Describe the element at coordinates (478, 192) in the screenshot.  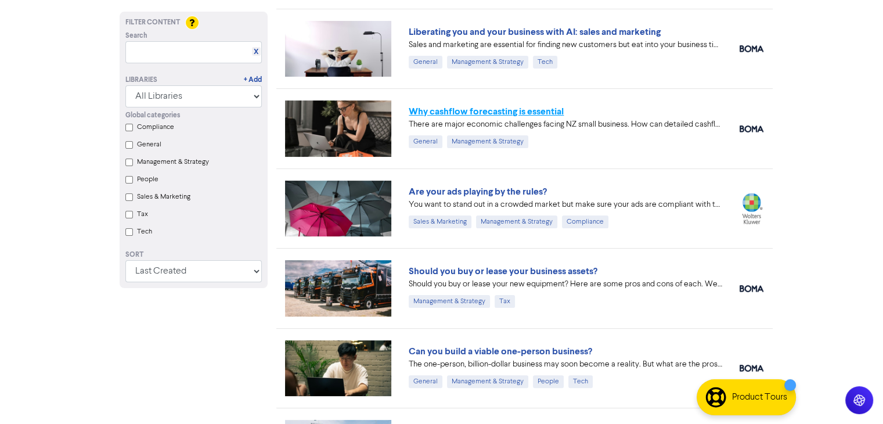
I see `a: Are your ads playing by the rules?` at that location.